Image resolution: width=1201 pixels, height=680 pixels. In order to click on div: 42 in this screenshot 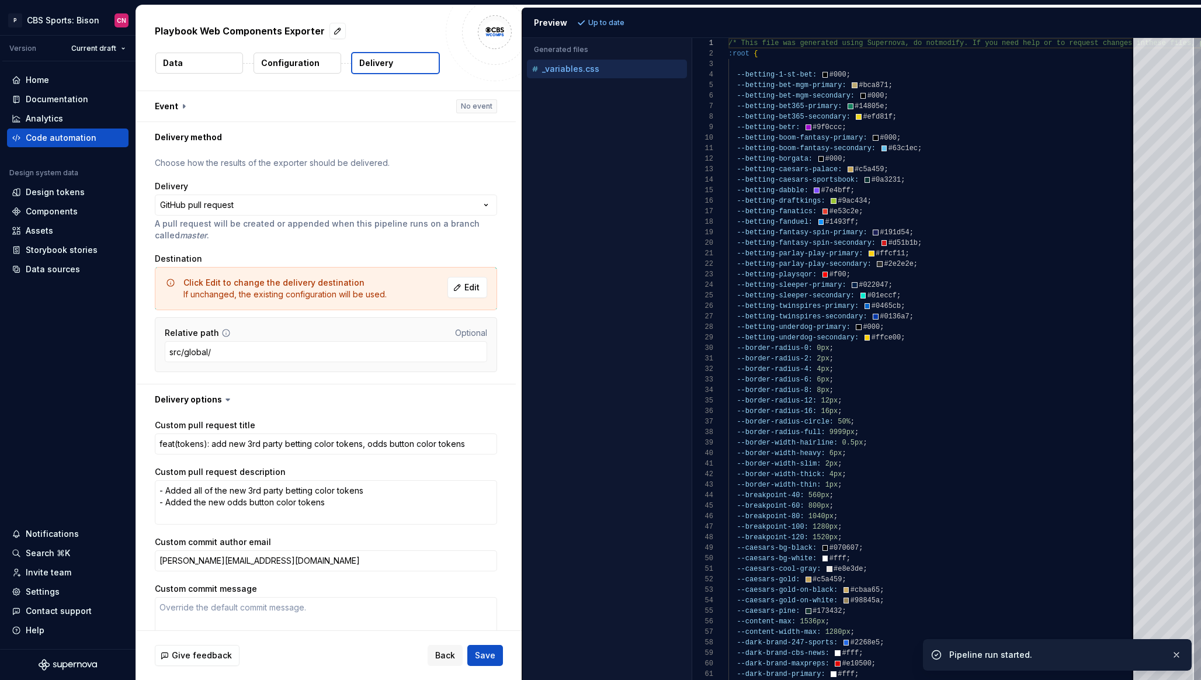, I will do `click(703, 474)`.